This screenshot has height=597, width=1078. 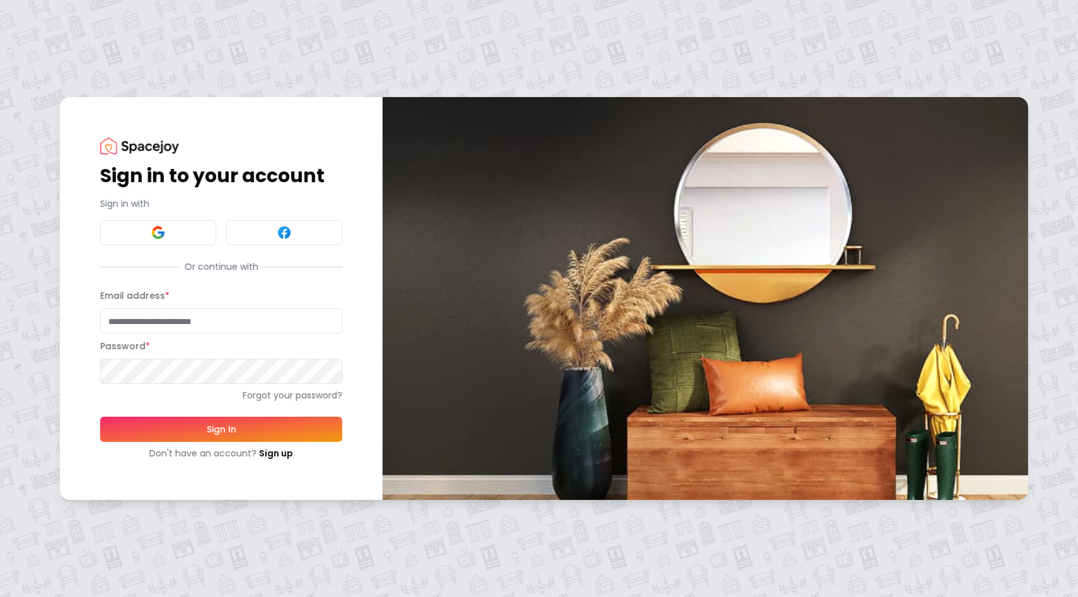 I want to click on p: Sign in with, so click(x=221, y=204).